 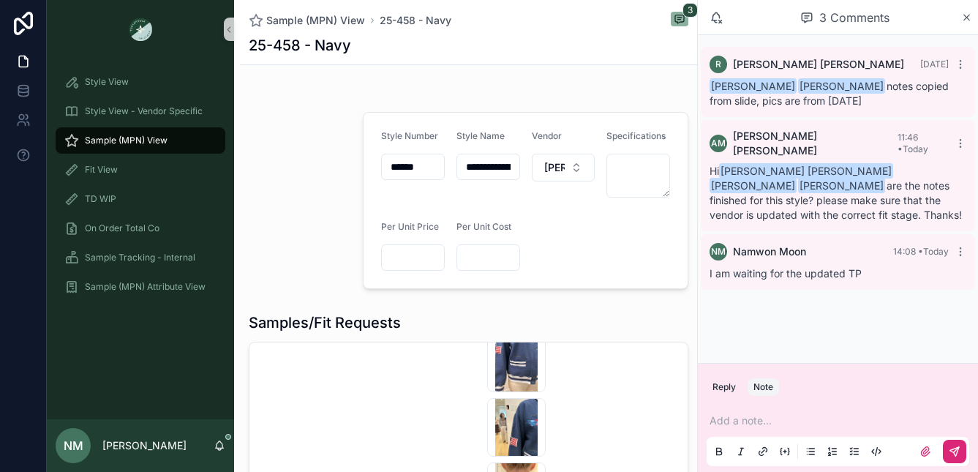 What do you see at coordinates (140, 199) in the screenshot?
I see `a: TD WIP` at bounding box center [140, 199].